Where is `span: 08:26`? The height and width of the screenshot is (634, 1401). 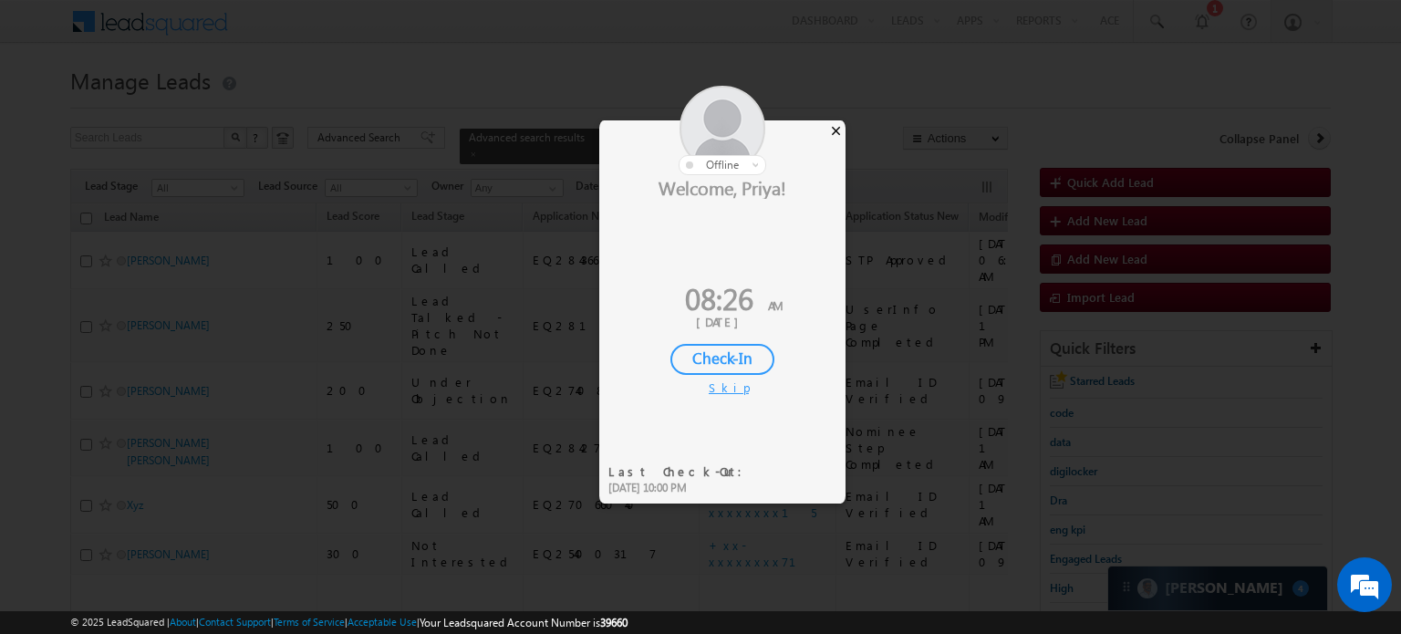 span: 08:26 is located at coordinates (719, 297).